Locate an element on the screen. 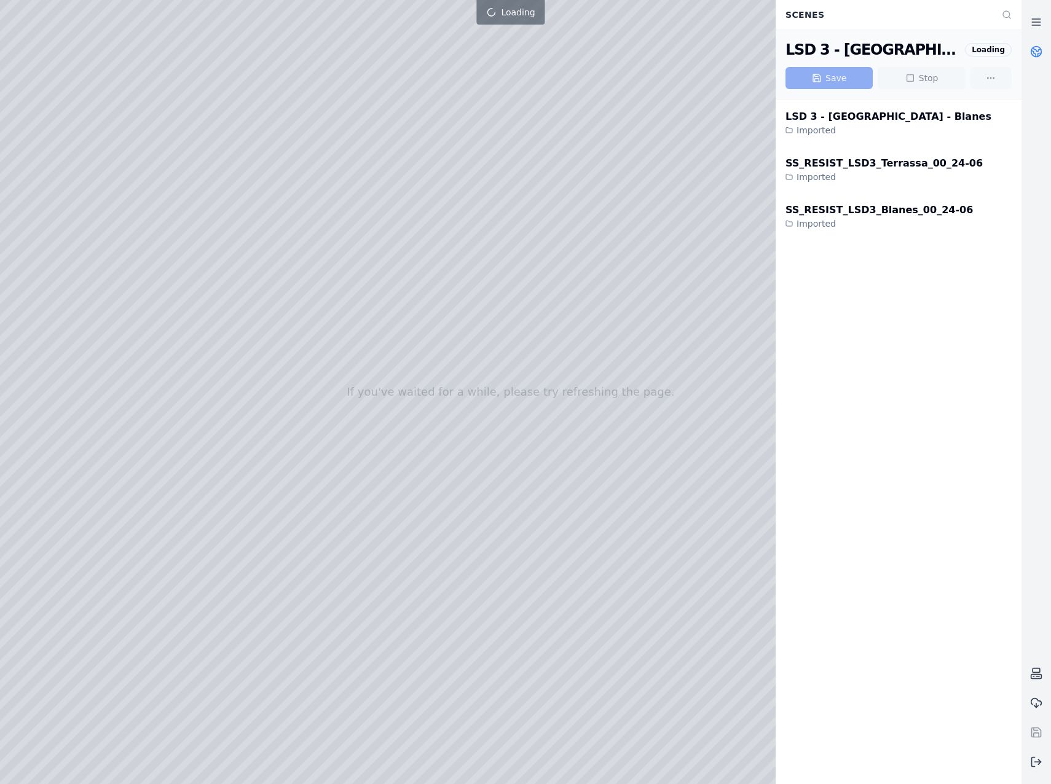 This screenshot has width=1051, height=784. div: SS_RESIST_LSD3_Blanes_00_24-06 is located at coordinates (879, 210).